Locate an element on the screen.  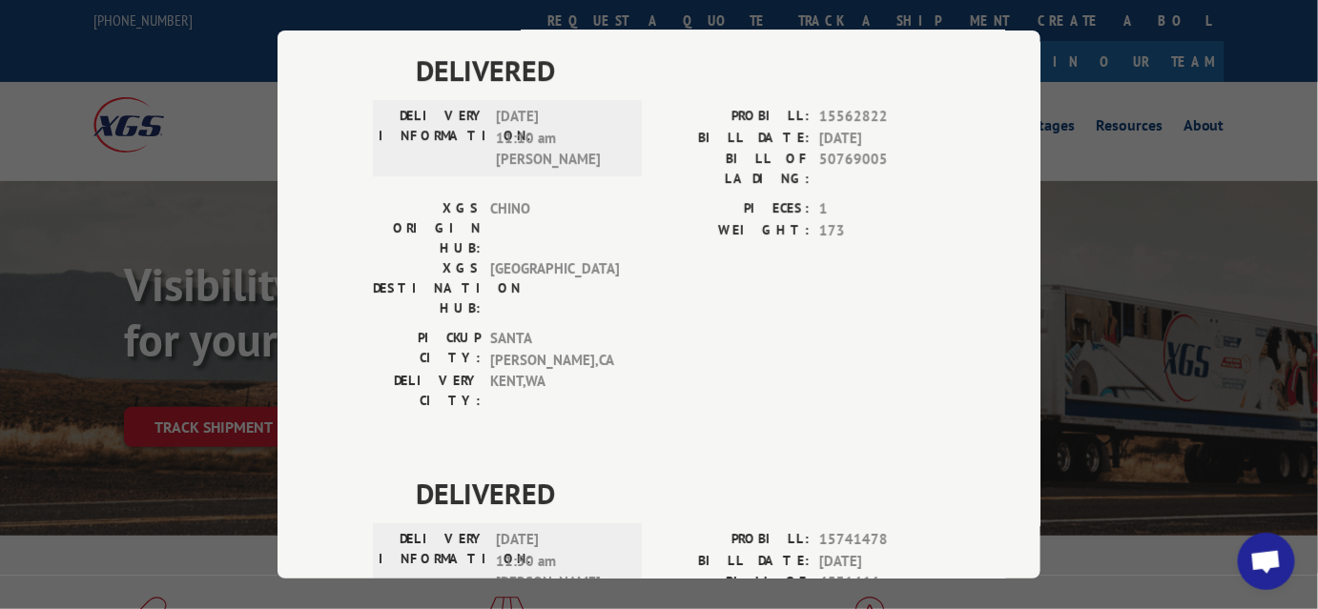
label: PIECES: is located at coordinates (734, 209).